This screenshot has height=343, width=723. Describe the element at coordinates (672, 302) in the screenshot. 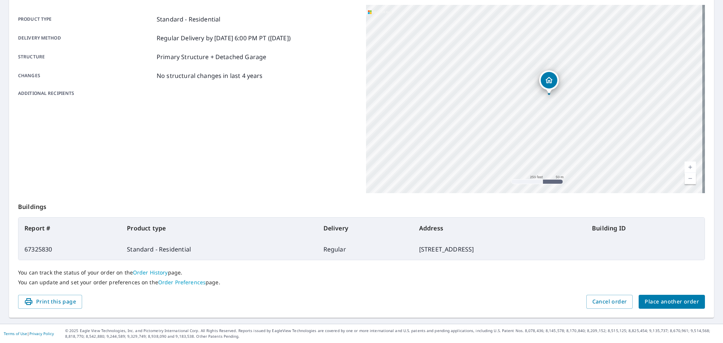

I see `button: Place another order` at that location.